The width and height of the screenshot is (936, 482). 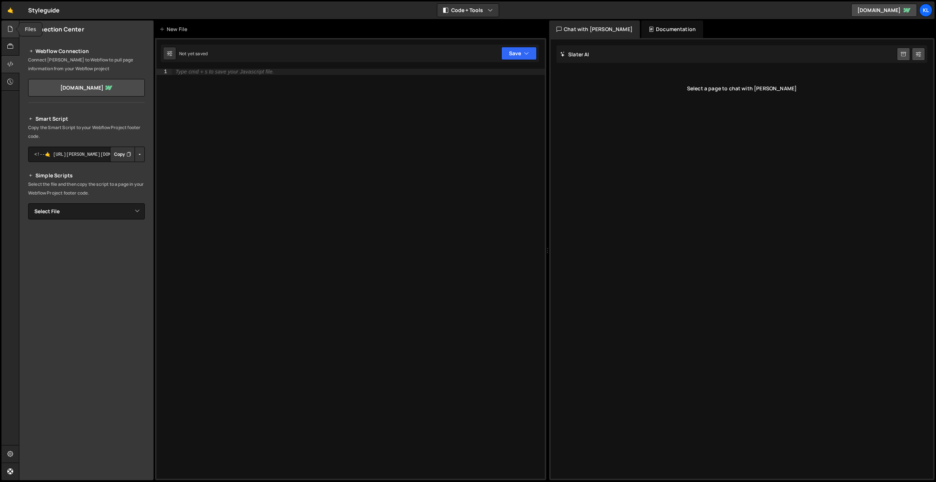 What do you see at coordinates (86, 119) in the screenshot?
I see `h2: Smart Script` at bounding box center [86, 119].